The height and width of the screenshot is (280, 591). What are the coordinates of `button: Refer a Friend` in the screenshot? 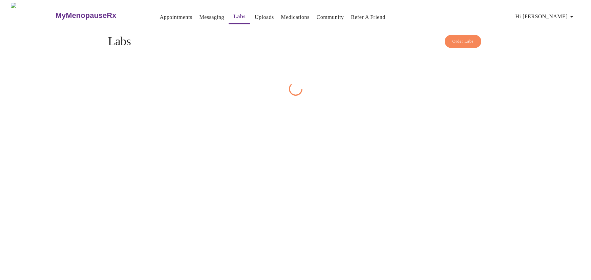 It's located at (368, 17).